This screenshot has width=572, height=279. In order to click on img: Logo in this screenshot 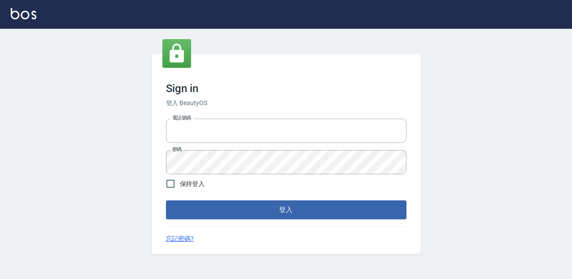, I will do `click(23, 13)`.